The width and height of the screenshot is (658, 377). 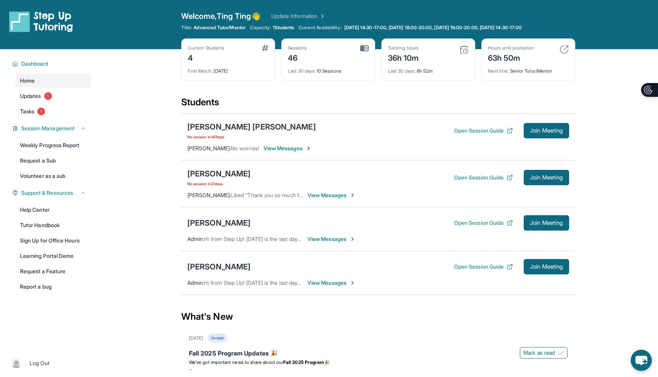 I want to click on span: Tasks, so click(x=27, y=112).